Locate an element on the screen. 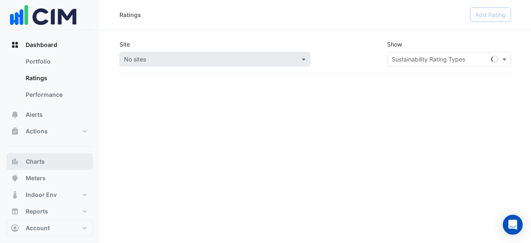 The height and width of the screenshot is (243, 531). app-icon: Charts is located at coordinates (15, 161).